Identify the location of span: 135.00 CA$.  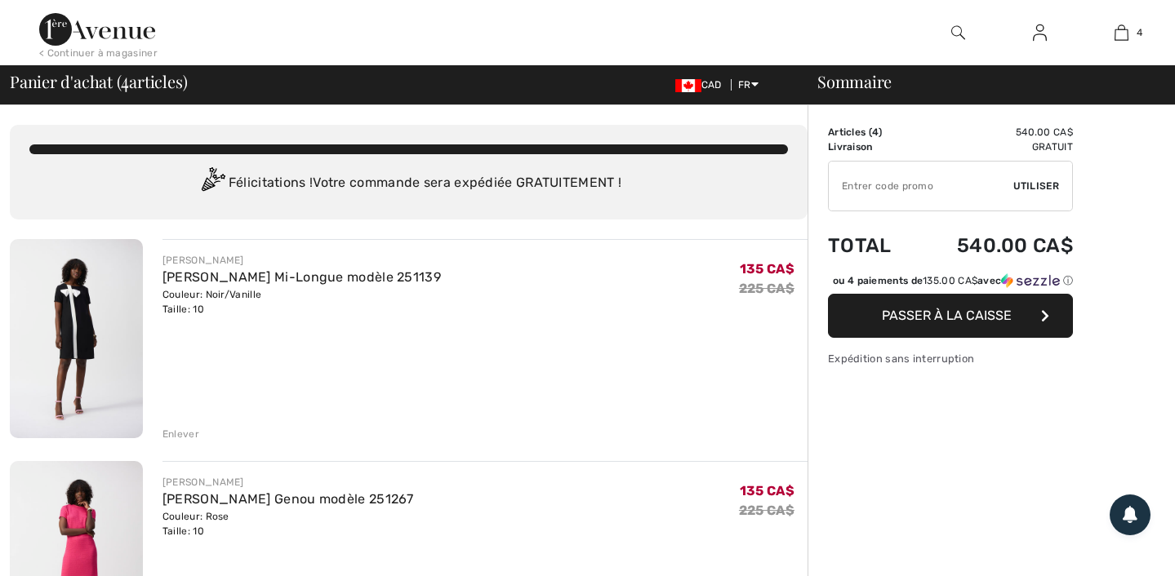
(950, 281).